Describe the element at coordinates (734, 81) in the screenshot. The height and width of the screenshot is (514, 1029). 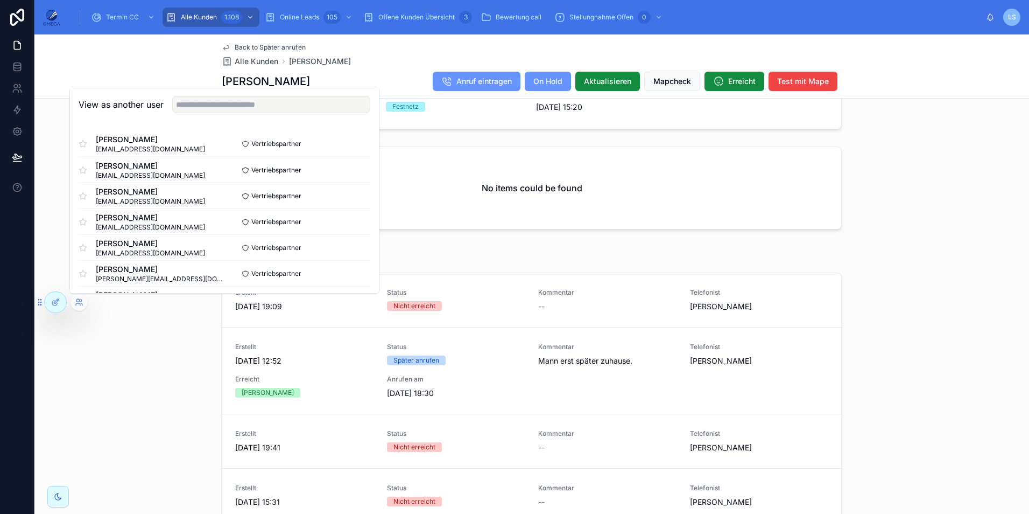
I see `button: Erreicht` at that location.